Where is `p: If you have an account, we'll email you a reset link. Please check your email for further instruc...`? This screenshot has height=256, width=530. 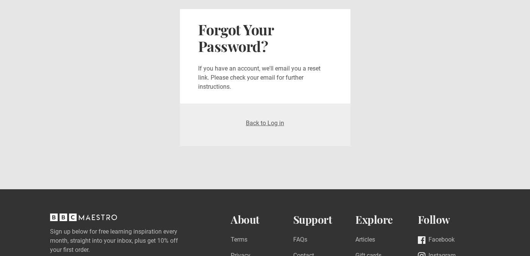 p: If you have an account, we'll email you a reset link. Please check your email for further instruc... is located at coordinates (265, 78).